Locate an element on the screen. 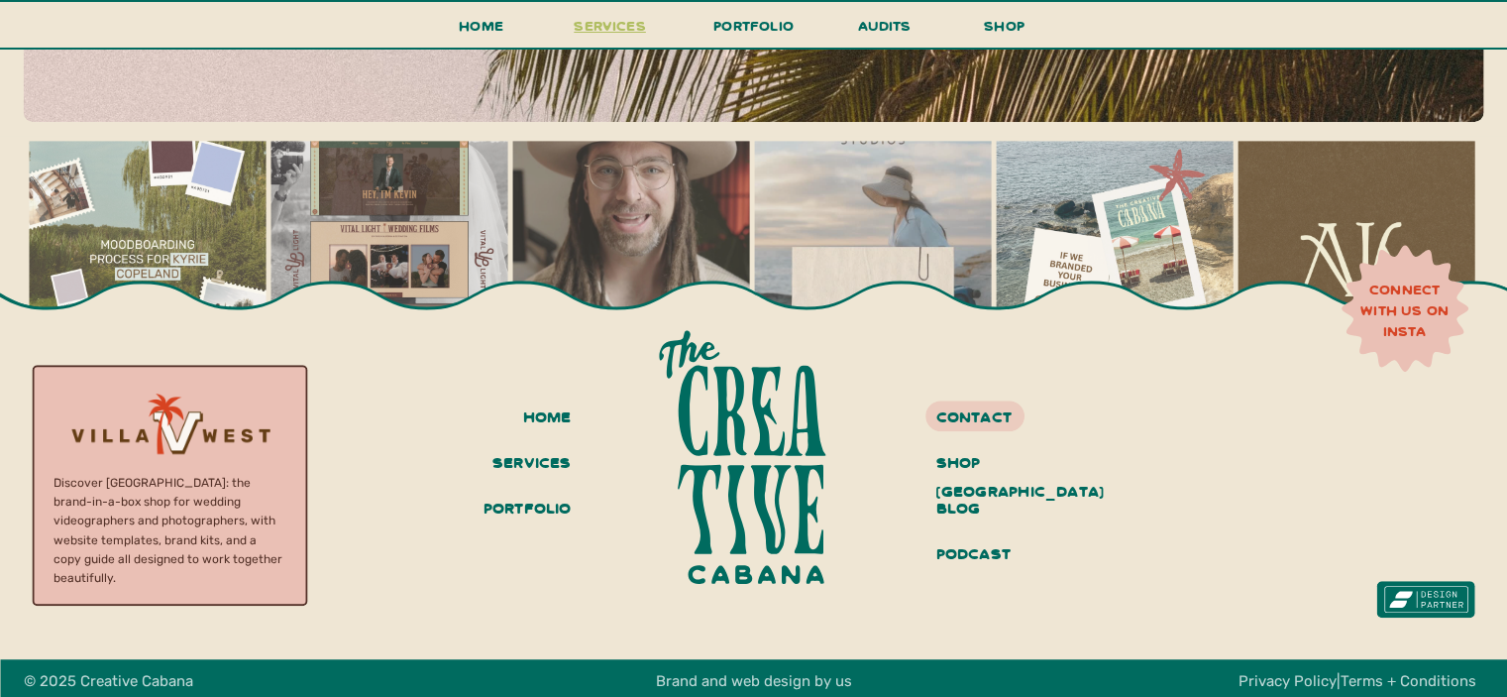 The height and width of the screenshot is (697, 1507). a: shop is located at coordinates (1005, 30).